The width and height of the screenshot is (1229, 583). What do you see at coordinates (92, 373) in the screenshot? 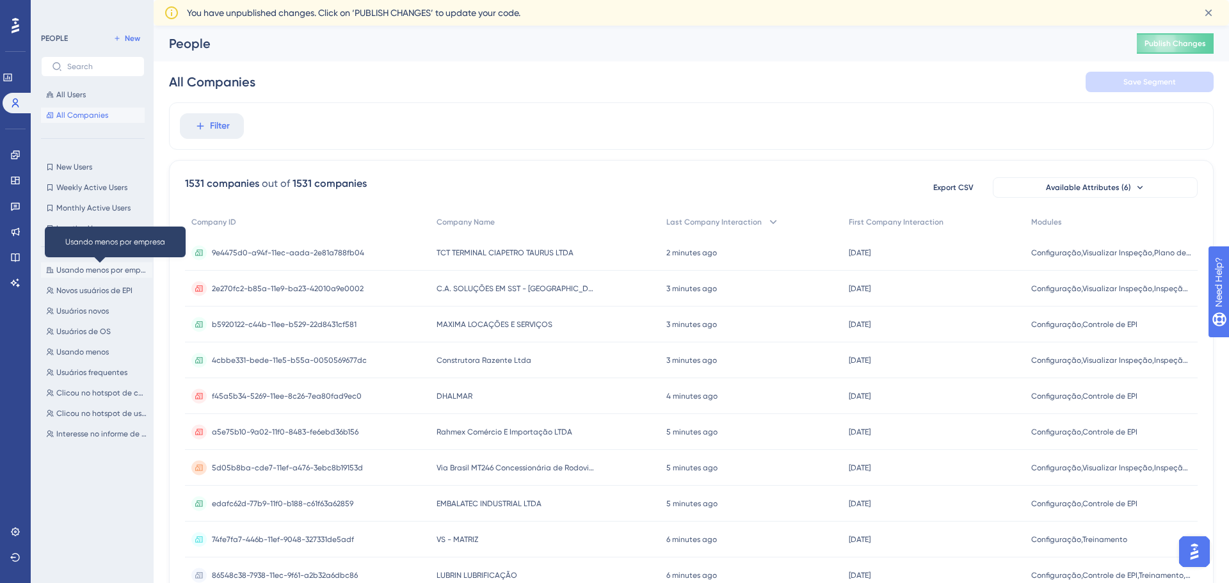
I see `span: Usuários frequentes` at bounding box center [92, 373].